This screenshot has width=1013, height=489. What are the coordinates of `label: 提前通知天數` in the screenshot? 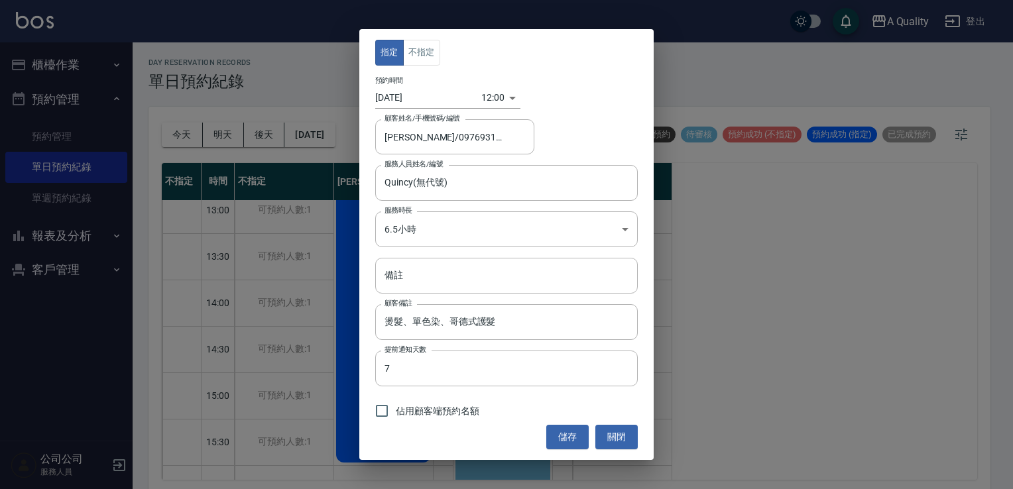 It's located at (405, 349).